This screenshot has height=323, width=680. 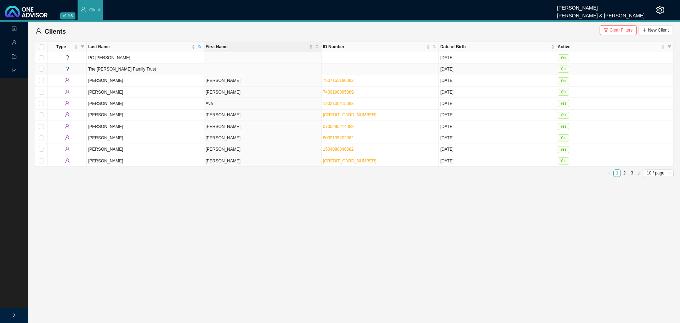 What do you see at coordinates (14, 57) in the screenshot?
I see `span: import` at bounding box center [14, 57].